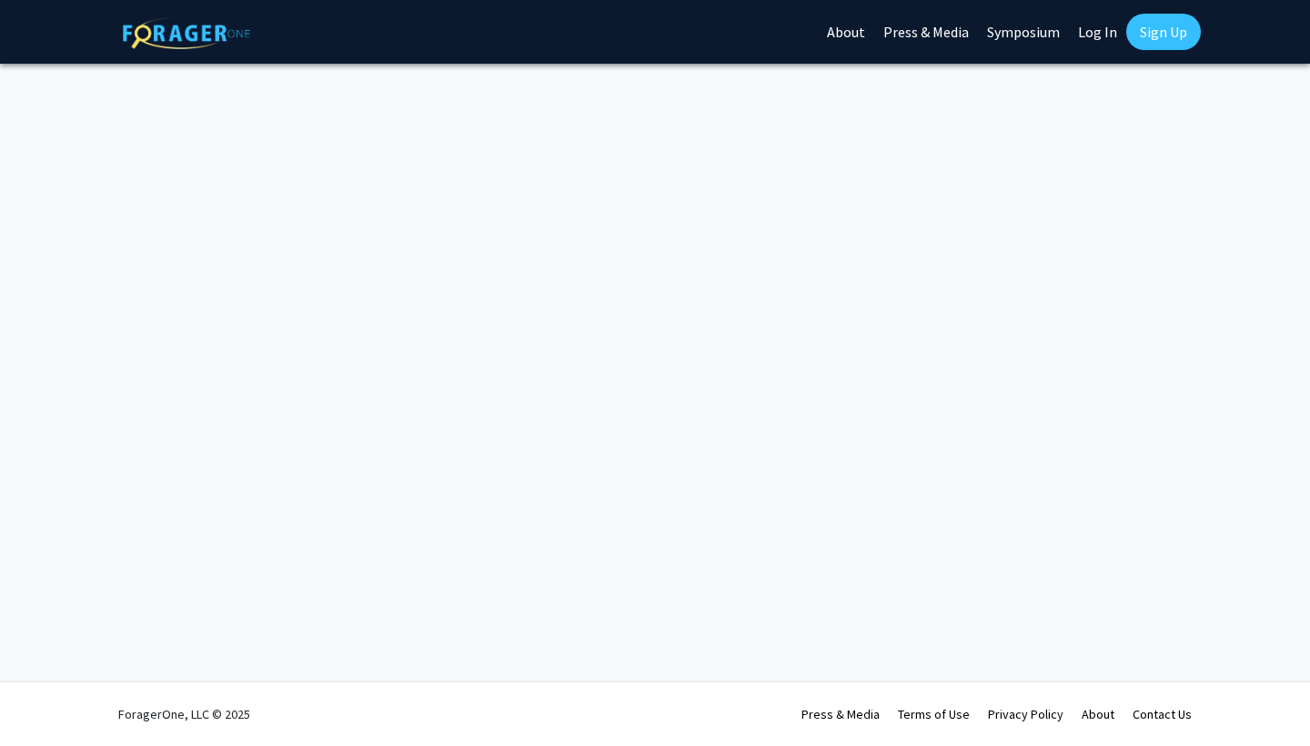 The image size is (1310, 746). Describe the element at coordinates (1161, 714) in the screenshot. I see `a: Contact Us` at that location.